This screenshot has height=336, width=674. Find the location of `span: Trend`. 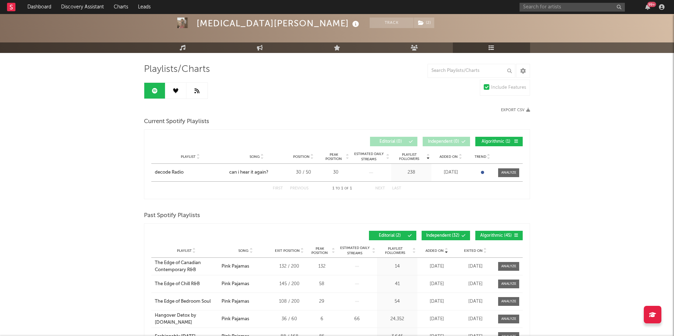

span: Trend is located at coordinates (480, 157).